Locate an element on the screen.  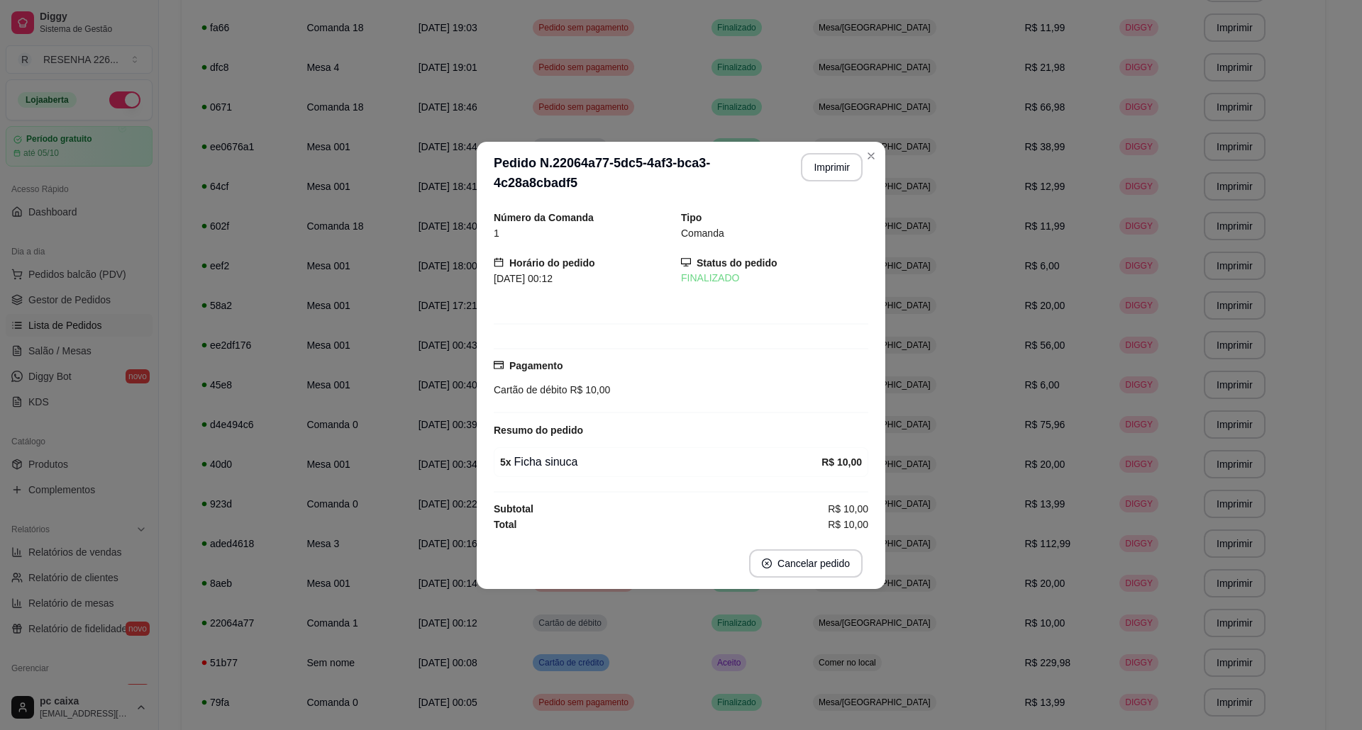
span: 1 is located at coordinates (496, 233).